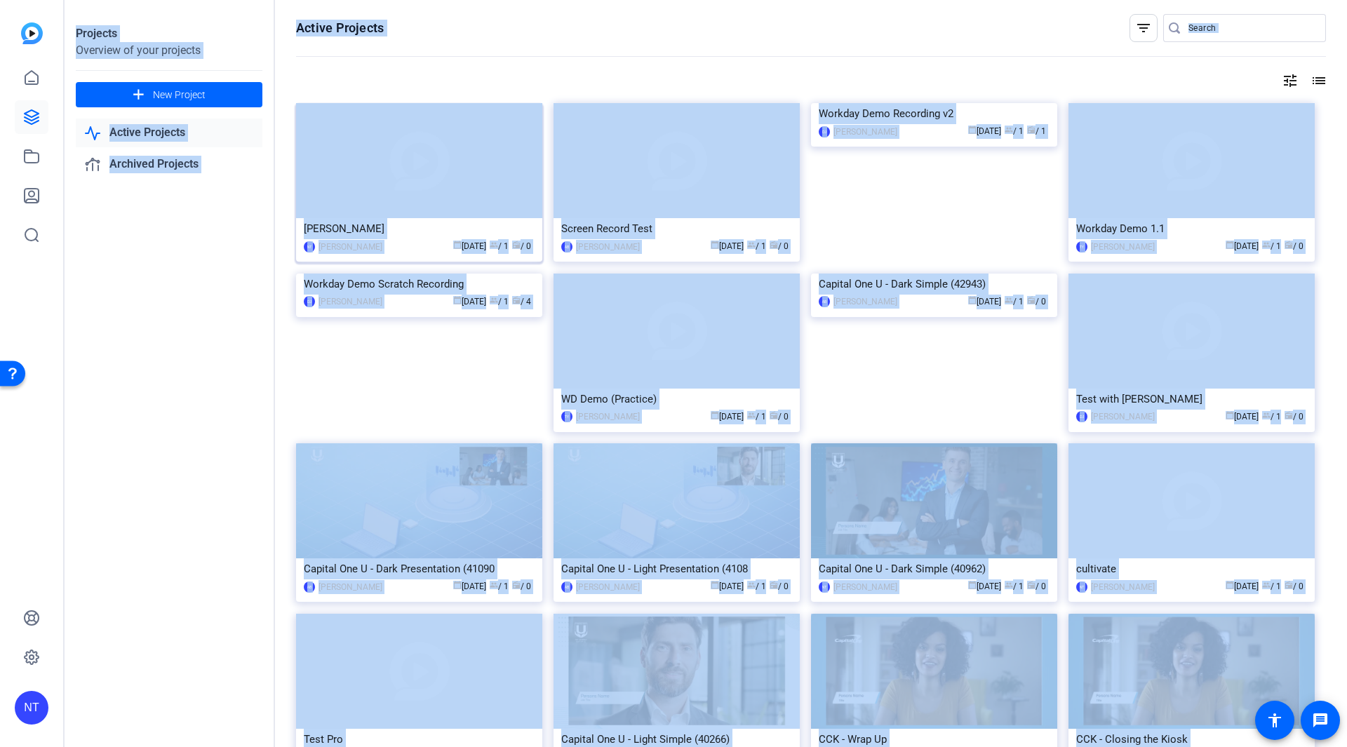  Describe the element at coordinates (934, 114) in the screenshot. I see `div: Workday Demo Recording v2` at that location.